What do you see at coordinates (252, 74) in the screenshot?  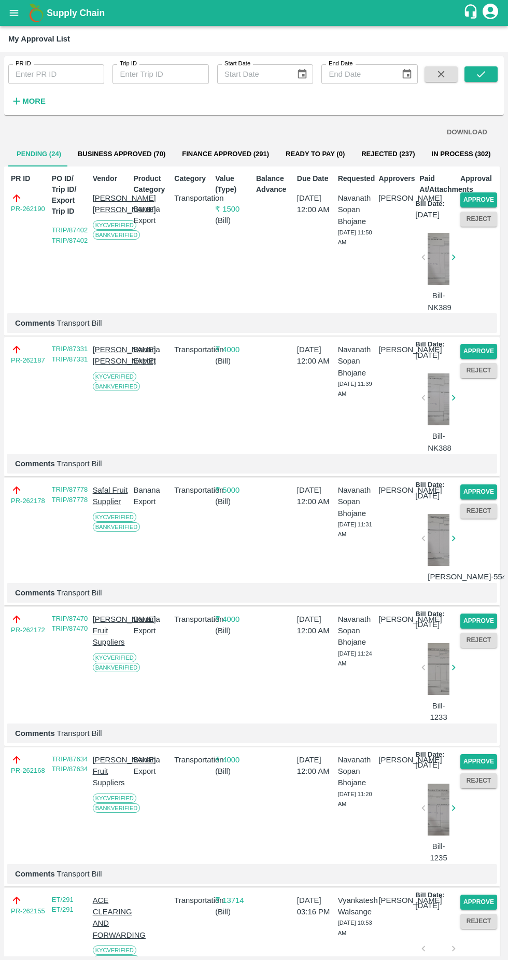 I see `input: Start Date` at bounding box center [252, 74].